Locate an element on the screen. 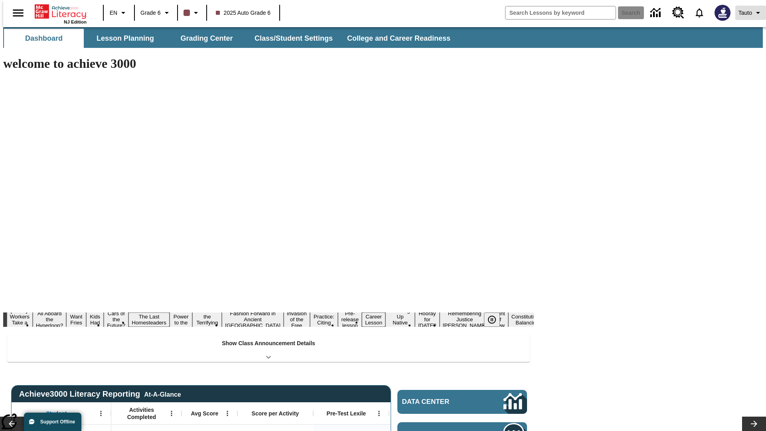  button: Dashboard is located at coordinates (44, 38).